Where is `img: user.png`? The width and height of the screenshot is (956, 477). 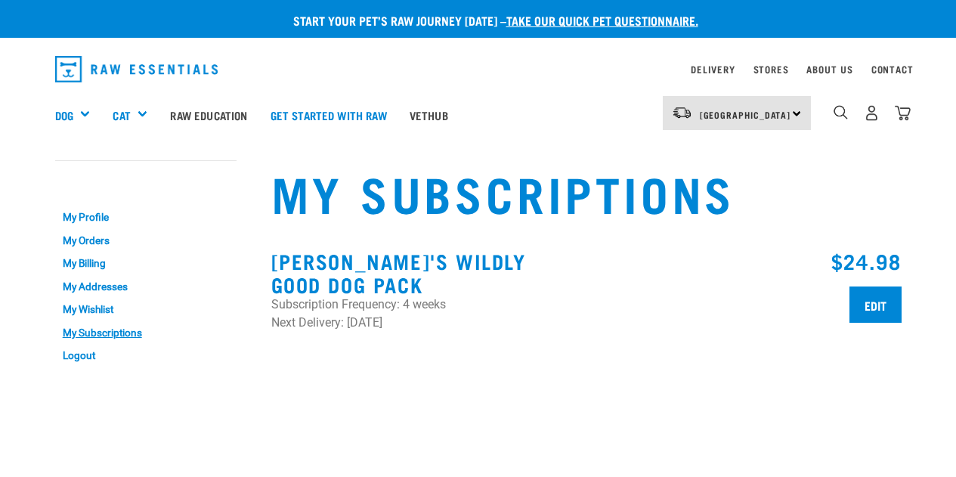
img: user.png is located at coordinates (871, 113).